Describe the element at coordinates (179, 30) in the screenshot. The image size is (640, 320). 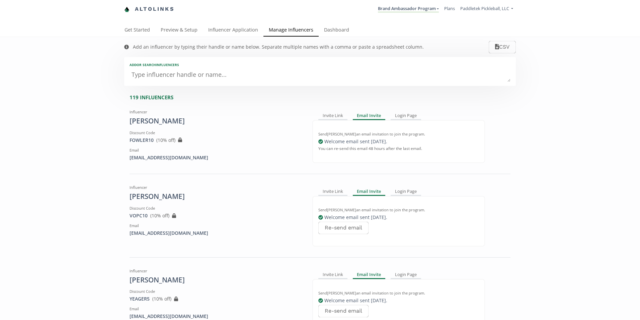
I see `a: Preview & Setup` at that location.